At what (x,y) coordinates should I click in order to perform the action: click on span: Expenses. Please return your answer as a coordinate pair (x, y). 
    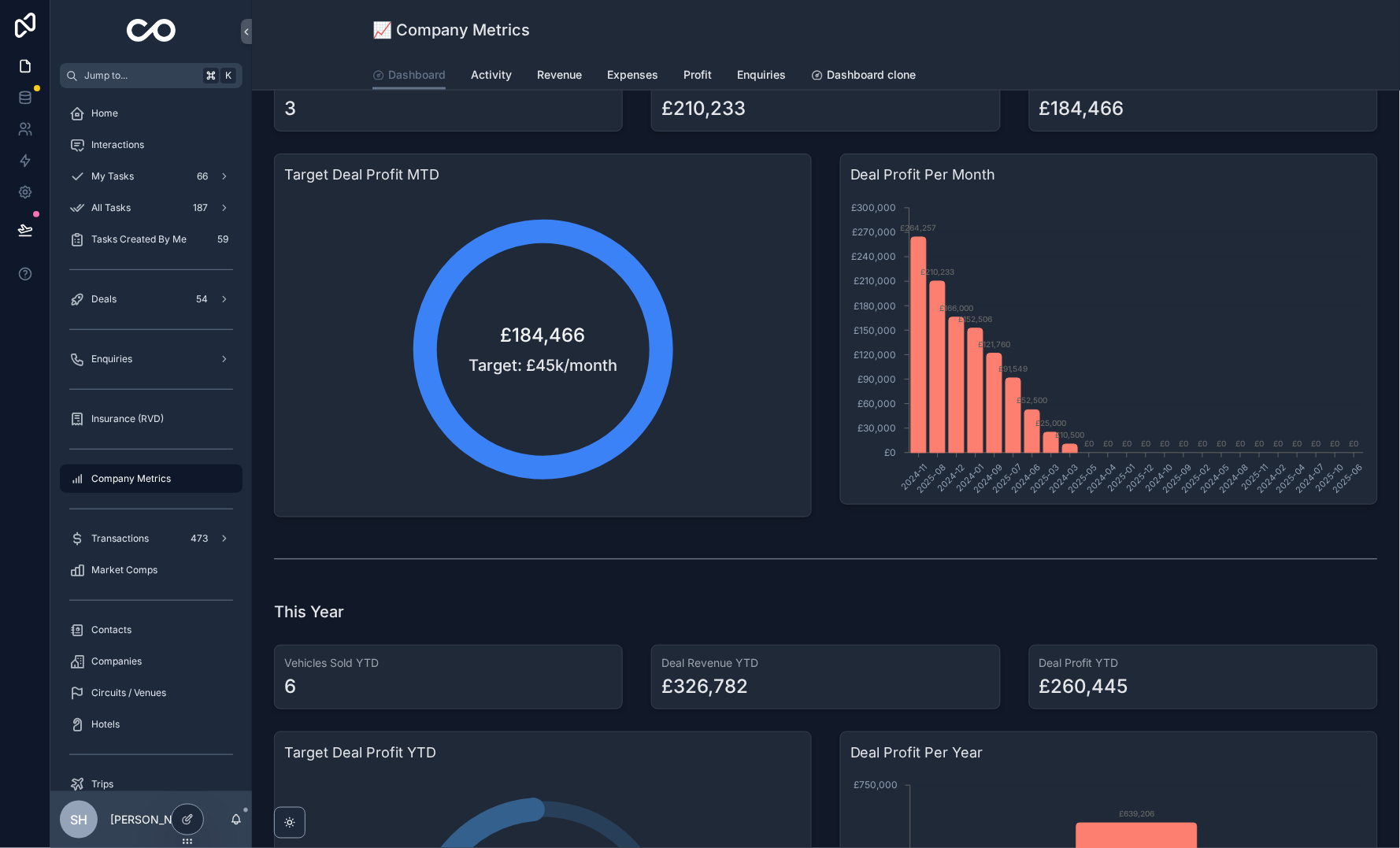
    Looking at the image, I should click on (632, 75).